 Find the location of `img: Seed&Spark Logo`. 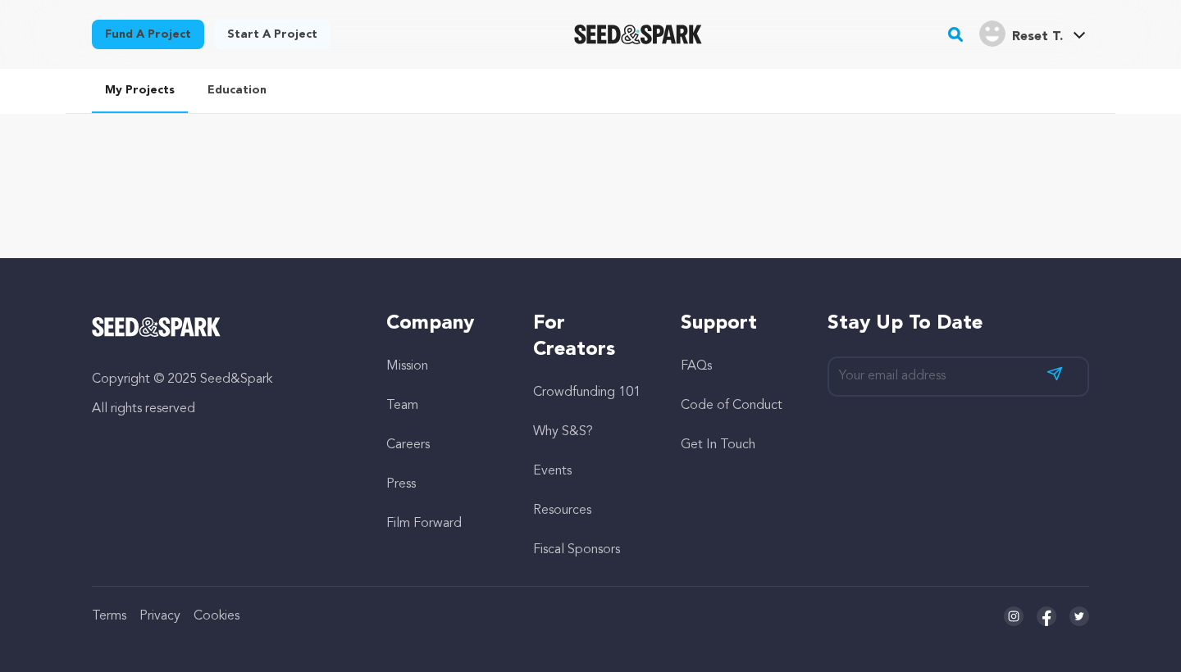

img: Seed&Spark Logo is located at coordinates (156, 327).